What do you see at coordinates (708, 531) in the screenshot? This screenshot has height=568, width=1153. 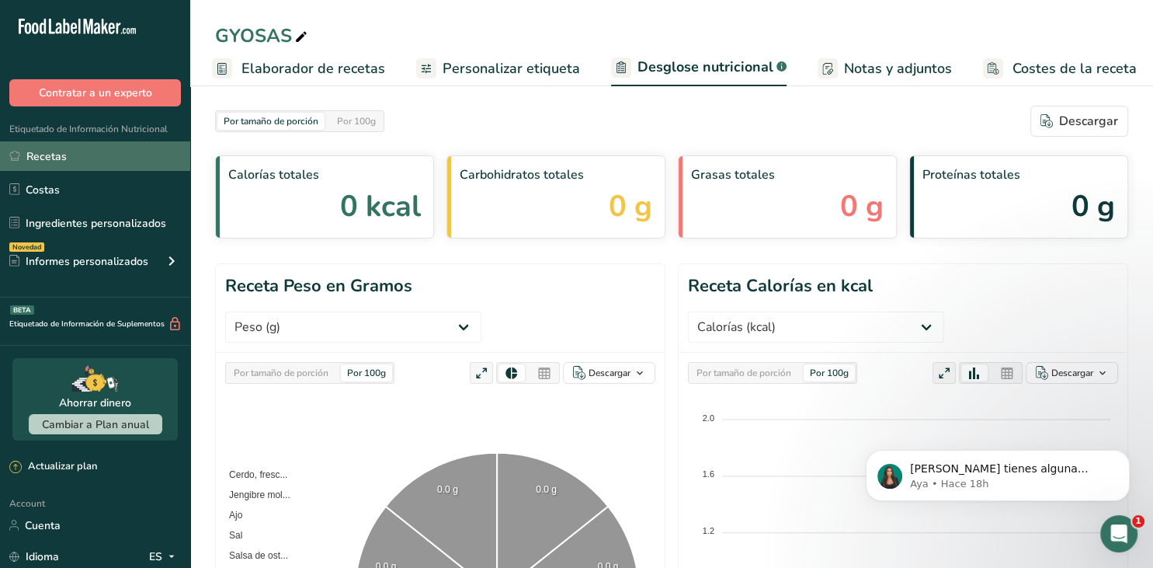 I see `tspan: 1.2` at bounding box center [708, 531].